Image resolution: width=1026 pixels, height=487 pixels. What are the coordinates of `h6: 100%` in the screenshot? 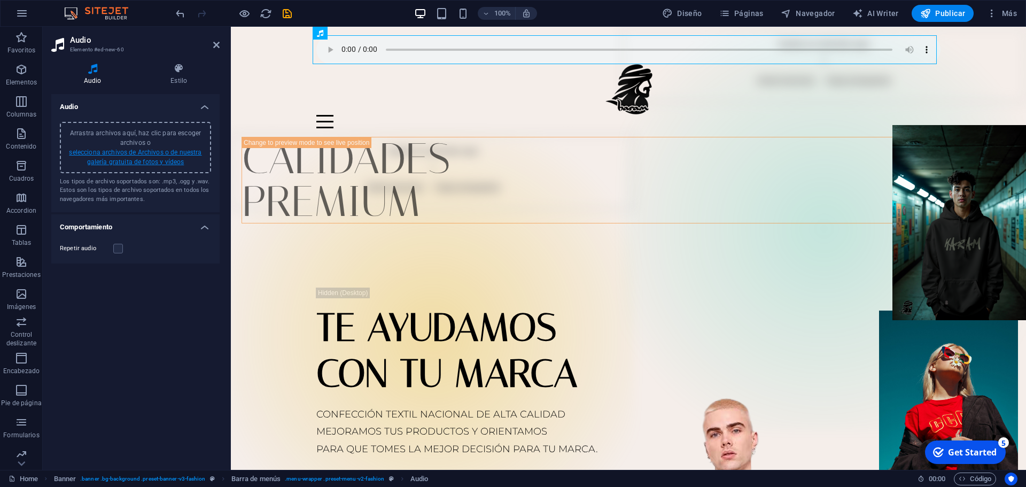 It's located at (502, 13).